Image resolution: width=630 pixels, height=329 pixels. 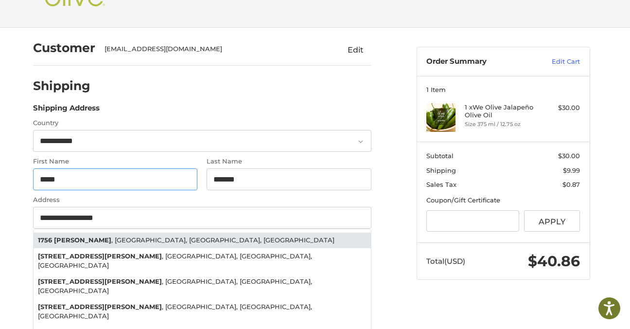 What do you see at coordinates (503, 89) in the screenshot?
I see `h3: 1 Item` at bounding box center [503, 89].